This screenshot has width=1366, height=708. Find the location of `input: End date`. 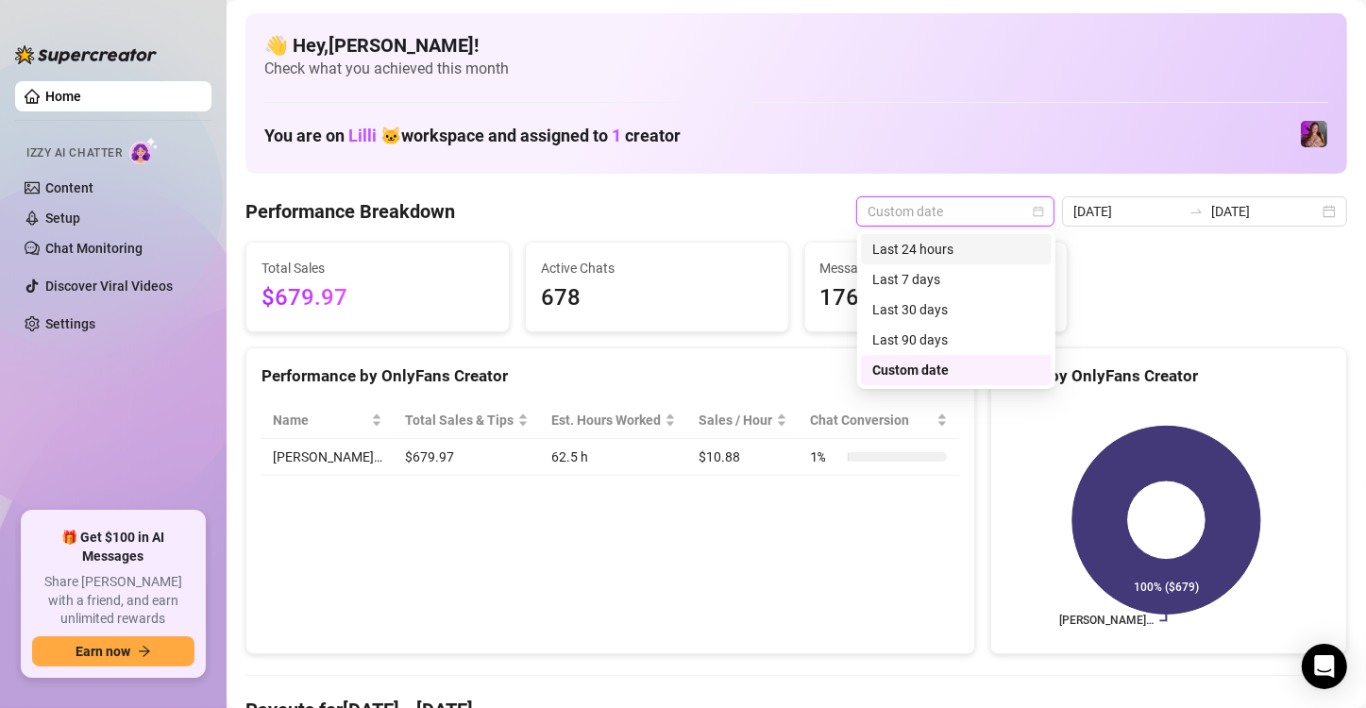

input: End date is located at coordinates (1265, 211).